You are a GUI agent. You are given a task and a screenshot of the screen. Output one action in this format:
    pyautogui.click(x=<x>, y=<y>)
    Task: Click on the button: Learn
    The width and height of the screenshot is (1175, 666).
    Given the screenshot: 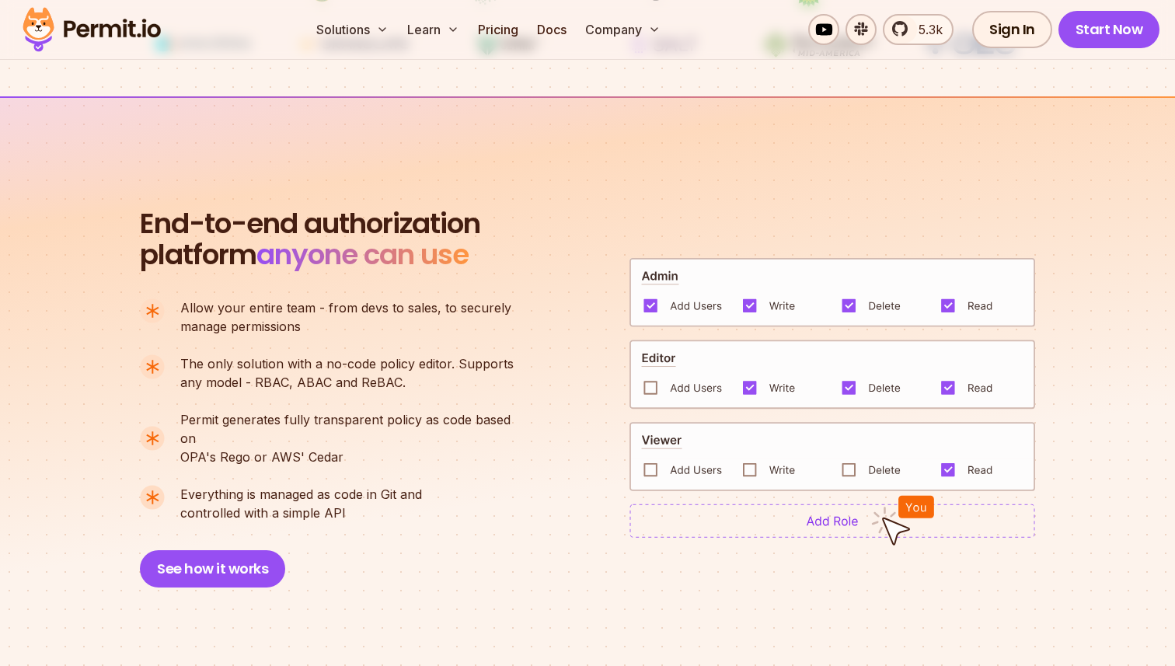 What is the action you would take?
    pyautogui.click(x=433, y=30)
    